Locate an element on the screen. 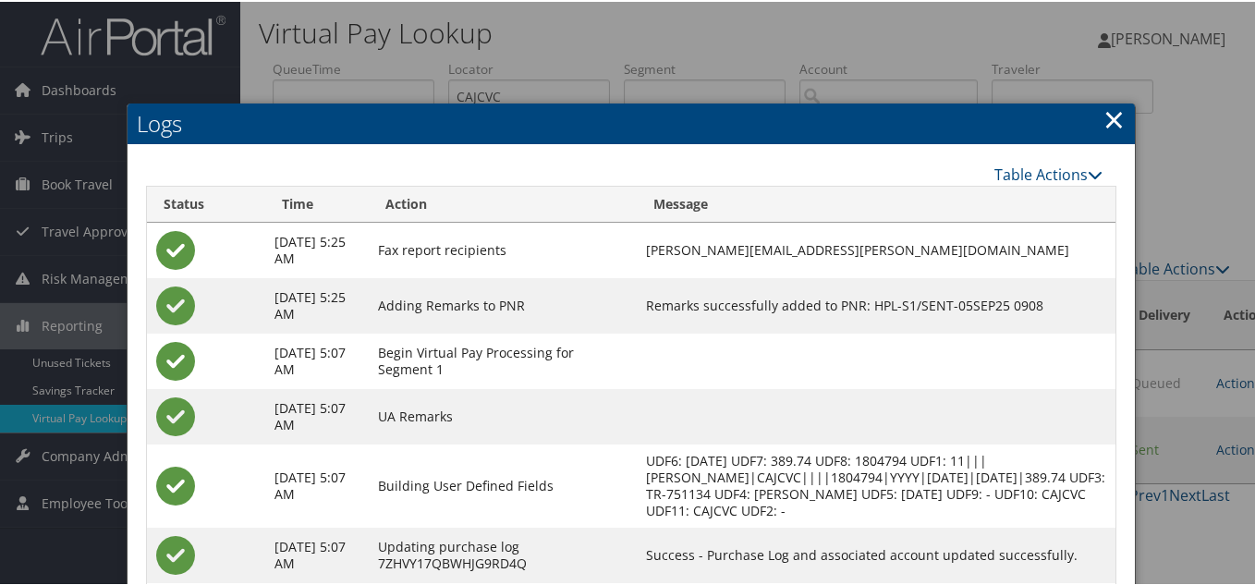 The width and height of the screenshot is (1255, 585). td: Remarks successfully added to PNR: HPL-S1/SENT-05SEP25 0908 is located at coordinates (876, 304).